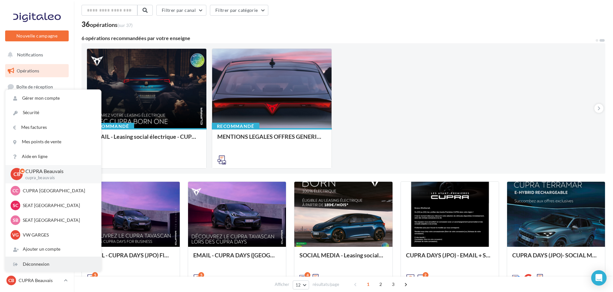 The height and width of the screenshot is (292, 613). Describe the element at coordinates (125, 25) in the screenshot. I see `span: (sur 37)` at that location.